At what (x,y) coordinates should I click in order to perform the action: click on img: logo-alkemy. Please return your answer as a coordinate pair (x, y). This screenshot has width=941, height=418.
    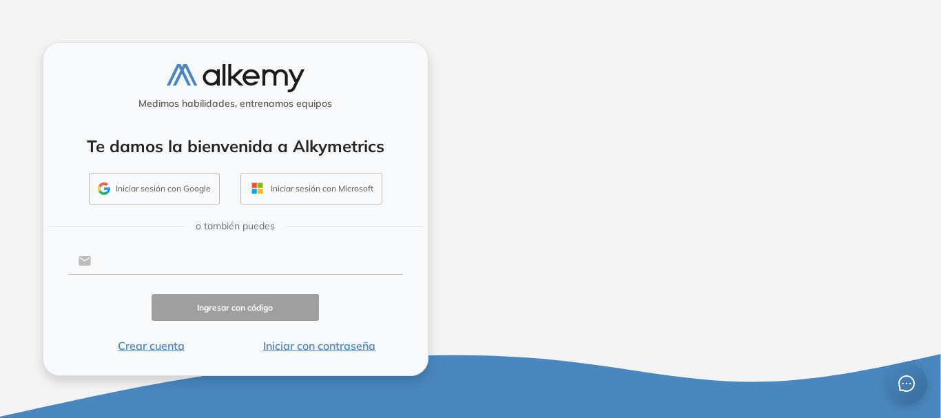
    Looking at the image, I should click on (236, 78).